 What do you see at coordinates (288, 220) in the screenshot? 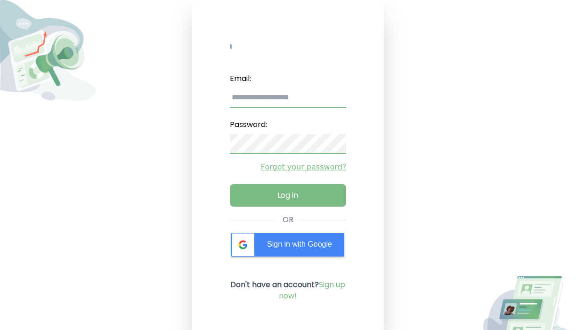
I see `div: OR` at bounding box center [288, 220].